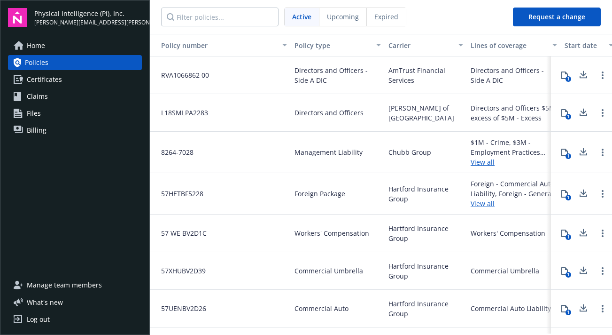 This screenshot has height=335, width=612. What do you see at coordinates (75, 130) in the screenshot?
I see `a: Billing` at bounding box center [75, 130].